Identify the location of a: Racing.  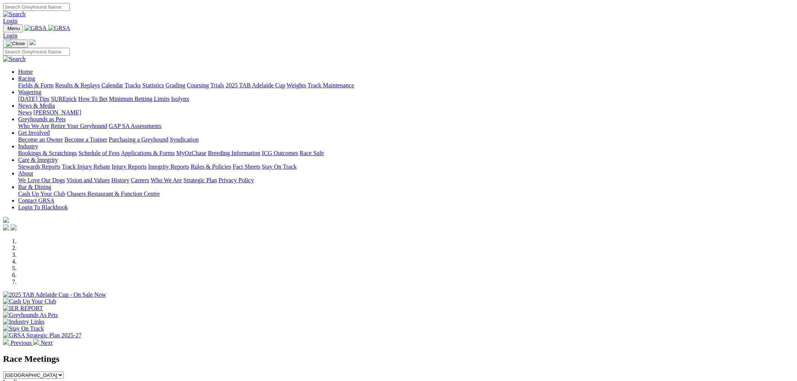
(26, 78).